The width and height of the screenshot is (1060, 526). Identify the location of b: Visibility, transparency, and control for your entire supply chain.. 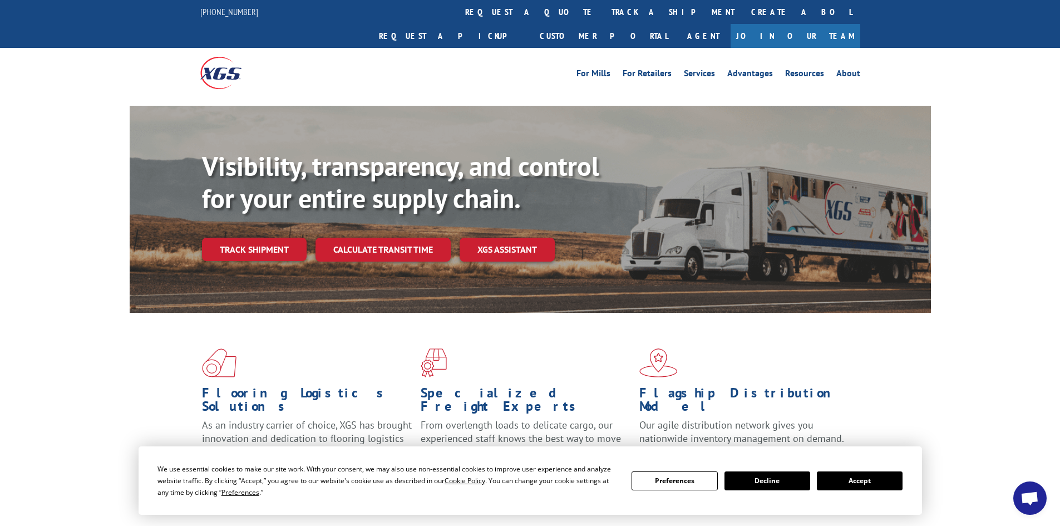
(401, 182).